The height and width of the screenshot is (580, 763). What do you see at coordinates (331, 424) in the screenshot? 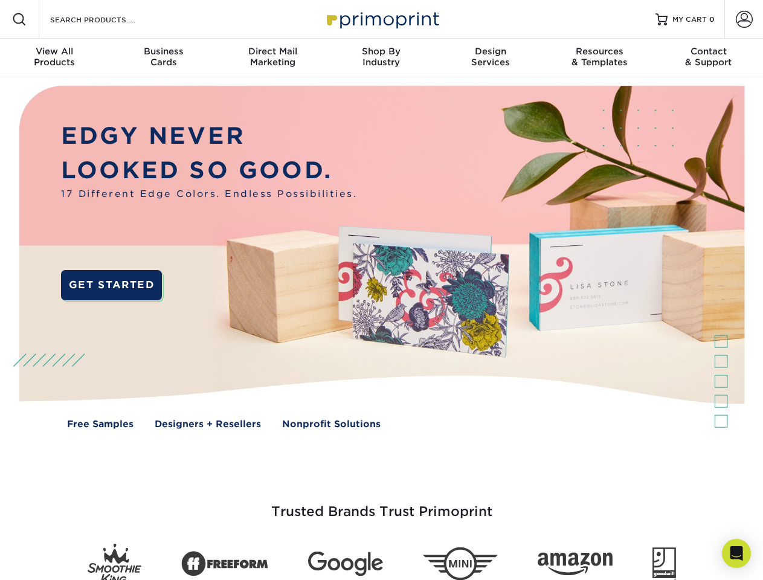
I see `a: Nonprofit Solutions` at bounding box center [331, 424].